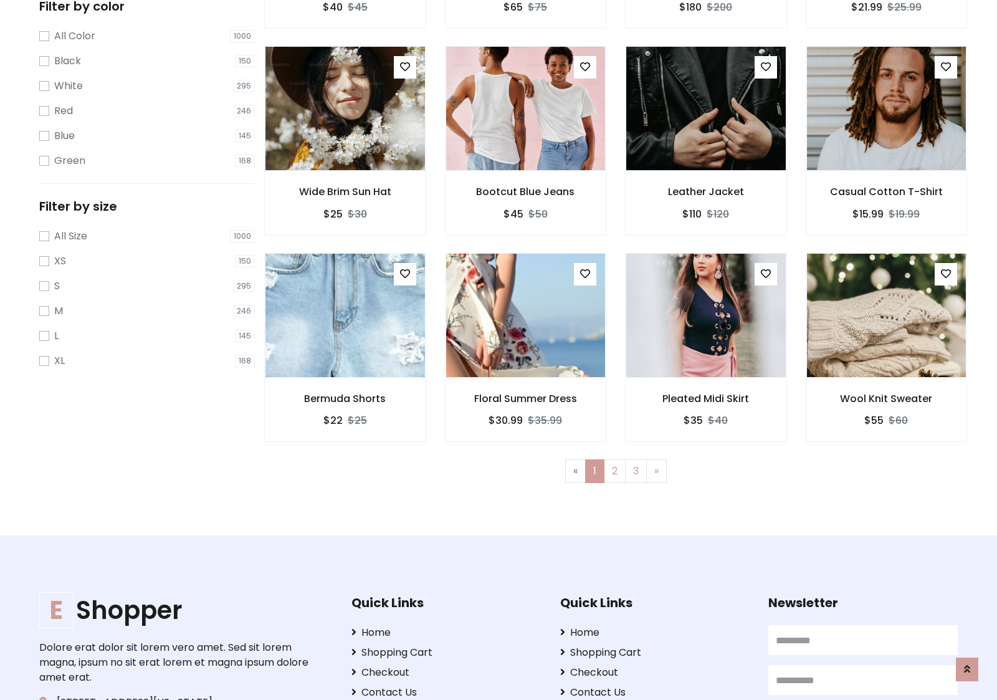  I want to click on h6: $110, so click(692, 214).